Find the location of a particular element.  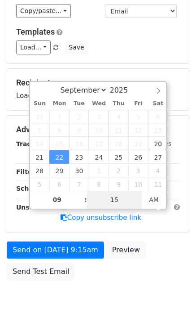

span: September 4, 2025 is located at coordinates (119, 116).